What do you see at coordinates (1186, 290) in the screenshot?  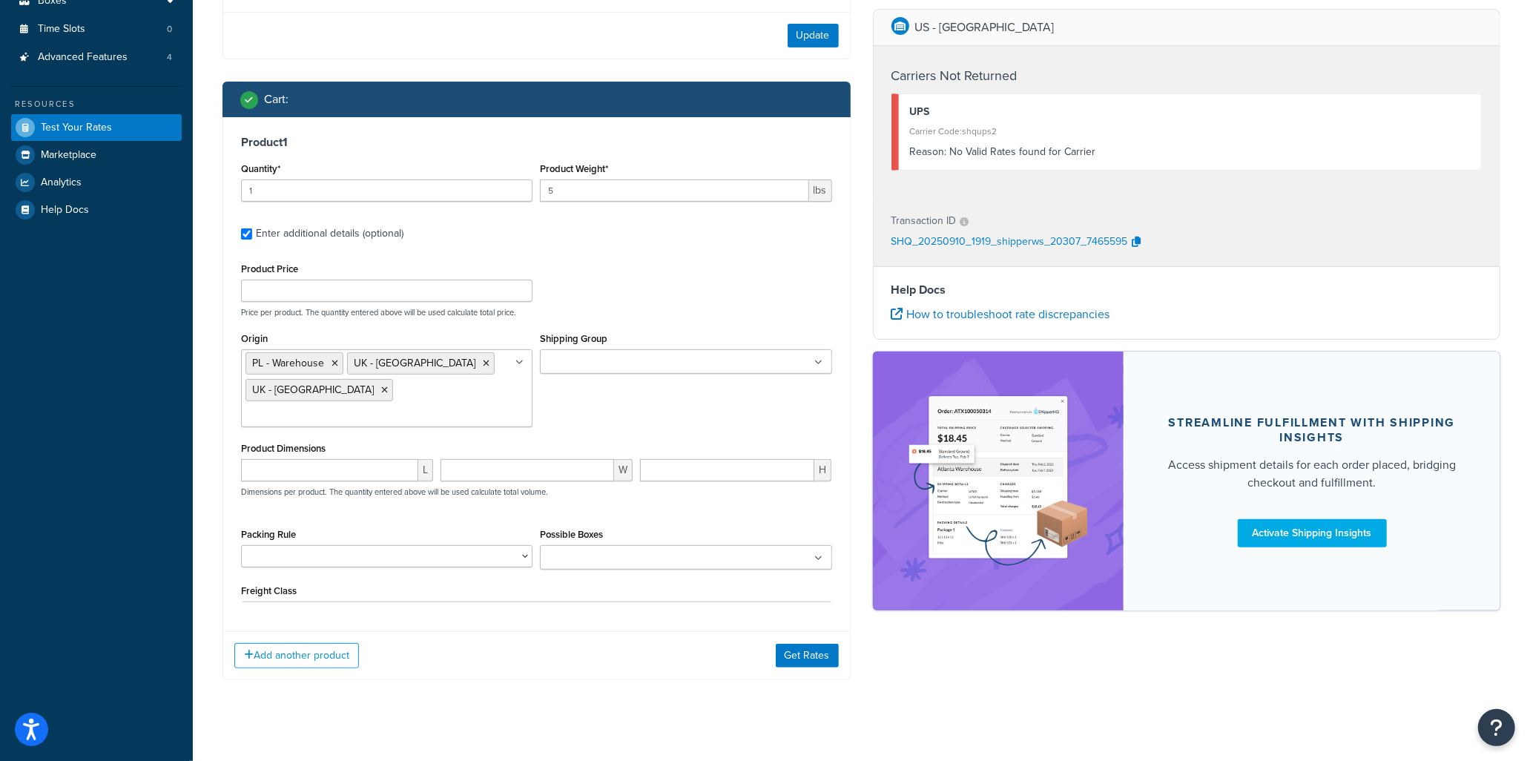 I see `h4: Help Docs` at bounding box center [1186, 290].